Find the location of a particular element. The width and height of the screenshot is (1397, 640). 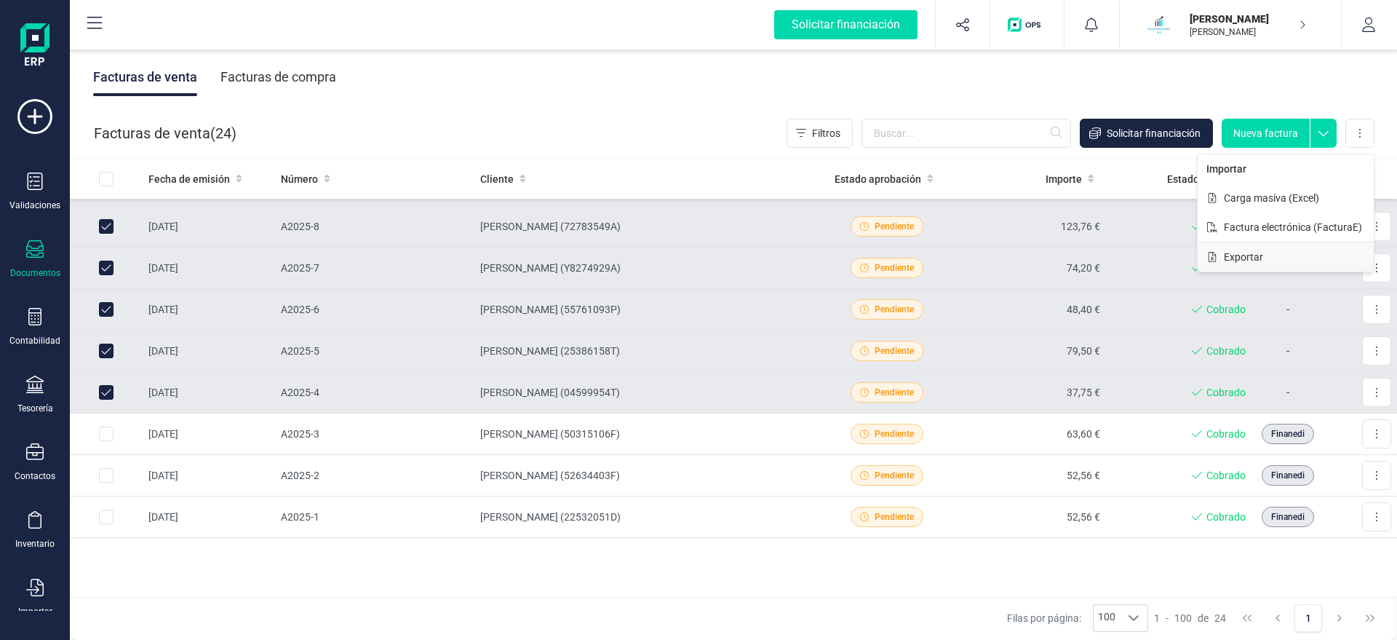

div: Row Unselected 8560e582-e9c1-415a-9289-83409a78ef13 is located at coordinates (106, 351).